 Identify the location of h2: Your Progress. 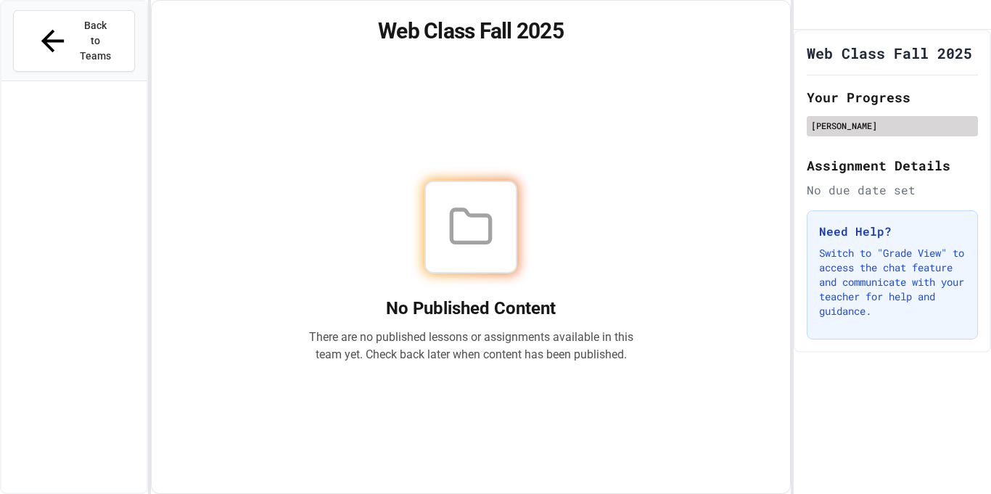
(893, 97).